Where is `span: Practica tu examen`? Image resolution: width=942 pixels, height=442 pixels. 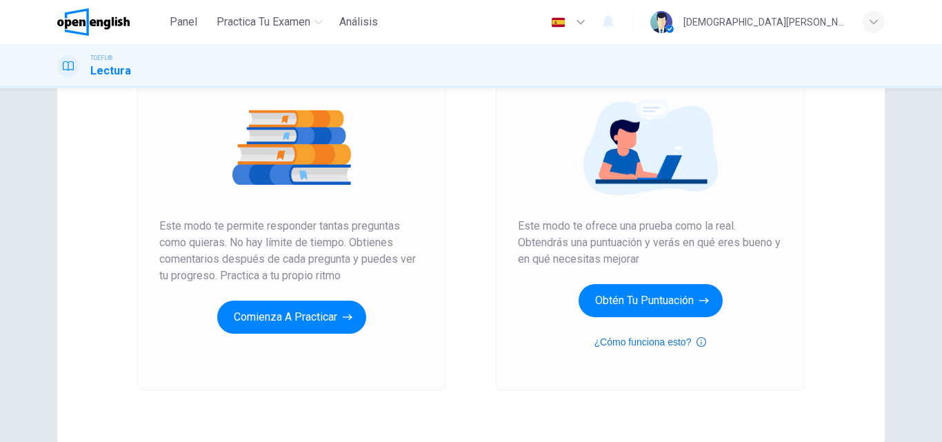 span: Practica tu examen is located at coordinates (263, 22).